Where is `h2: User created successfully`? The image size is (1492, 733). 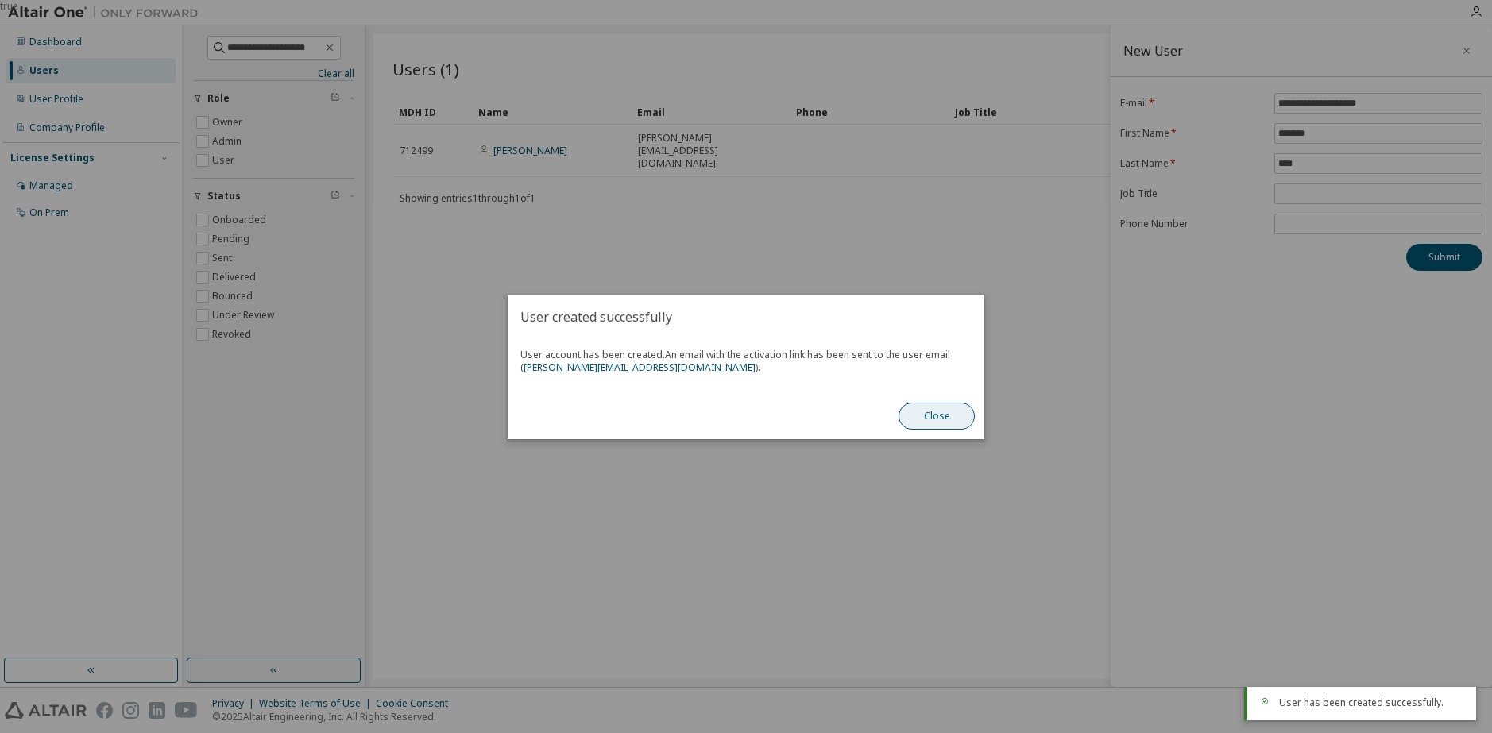
h2: User created successfully is located at coordinates (746, 317).